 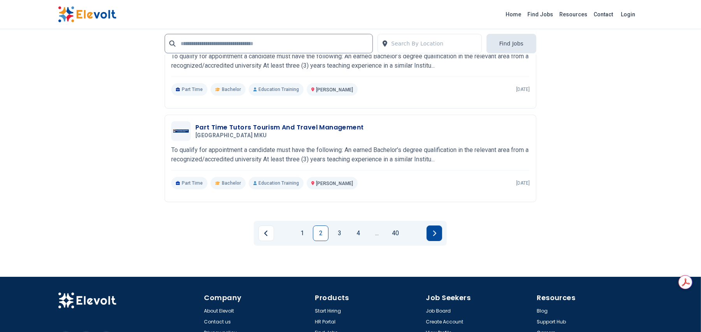 I want to click on a: Contact, so click(x=604, y=14).